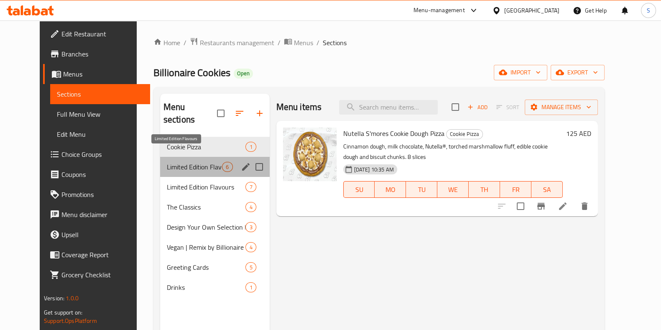 This screenshot has height=330, width=661. Describe the element at coordinates (464, 134) in the screenshot. I see `span: Cookie Pizza` at that location.